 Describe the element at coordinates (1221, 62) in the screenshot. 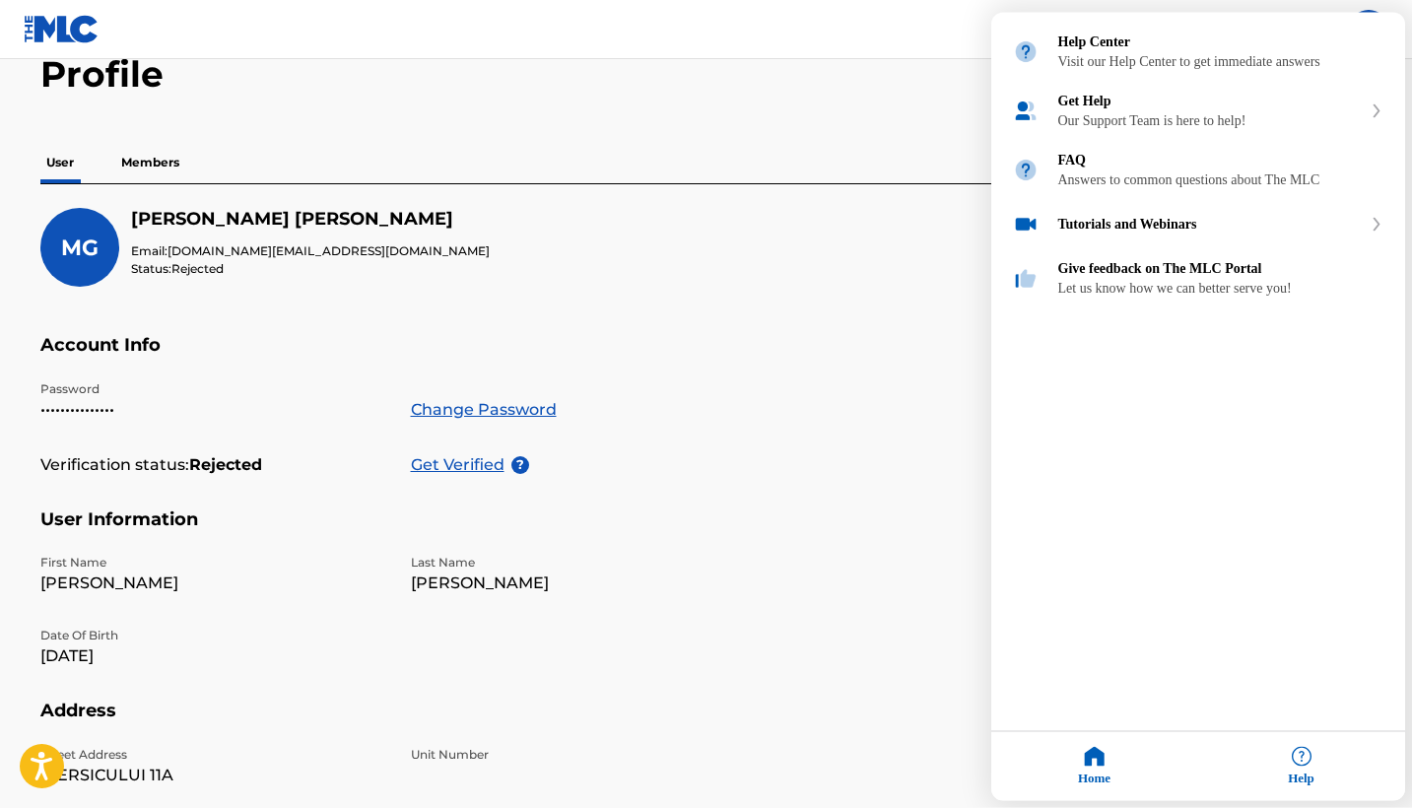

I see `div: Visit our Help Center to get immediate answers` at that location.